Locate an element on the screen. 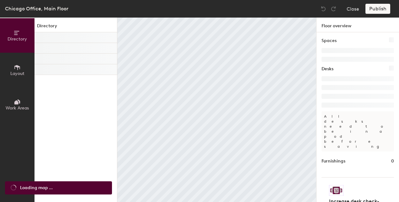  canvas: Map is located at coordinates (217, 110).